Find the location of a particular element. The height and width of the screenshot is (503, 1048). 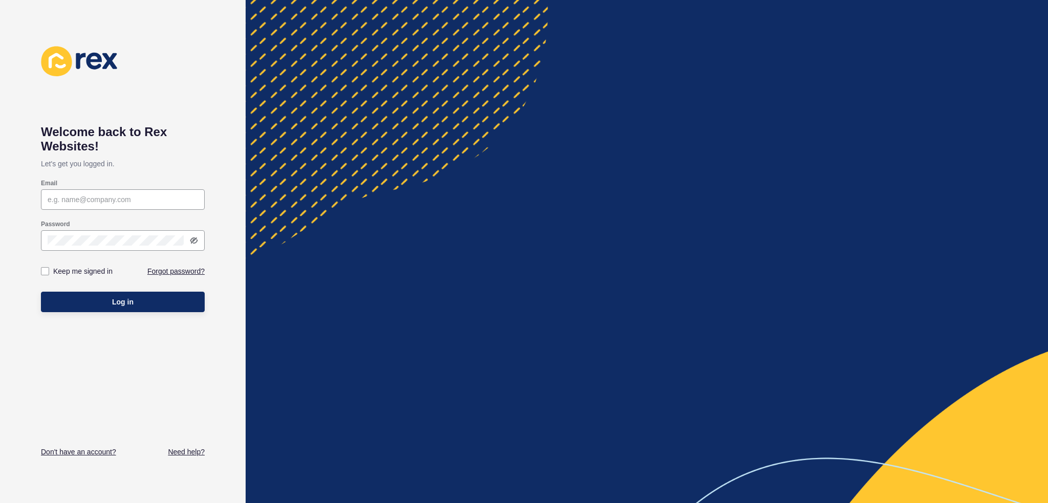

p: Let's get you logged in. is located at coordinates (123, 164).